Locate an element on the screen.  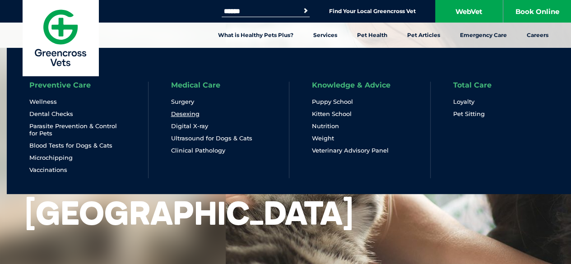
a: Microchipping is located at coordinates (51, 158).